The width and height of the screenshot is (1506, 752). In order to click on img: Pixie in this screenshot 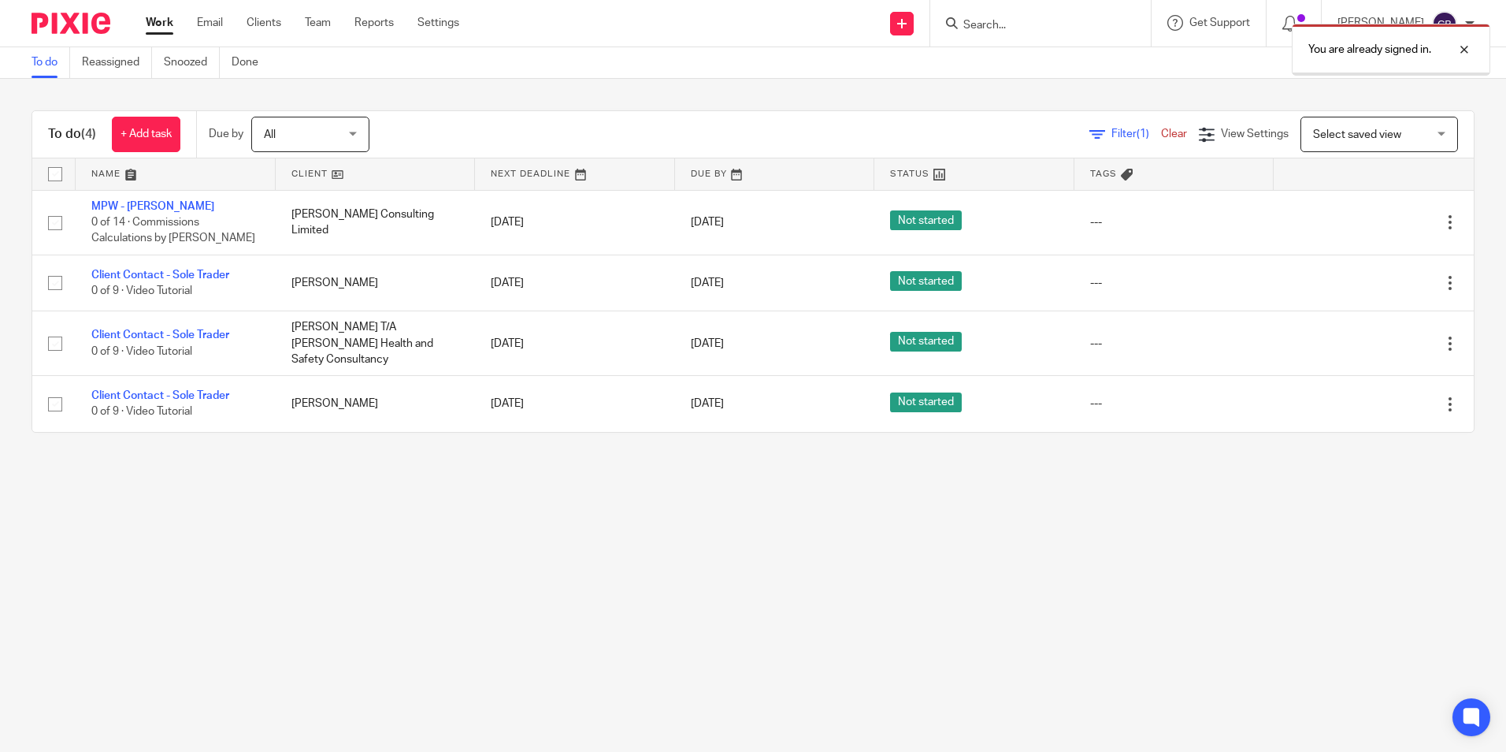, I will do `click(71, 23)`.